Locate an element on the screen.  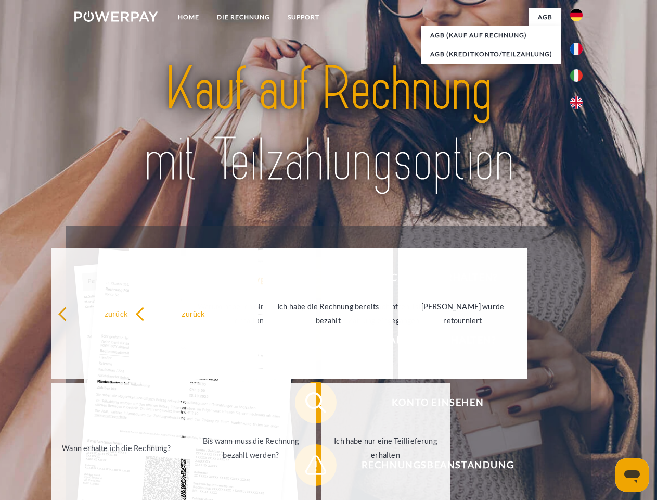
img: en is located at coordinates (577, 103).